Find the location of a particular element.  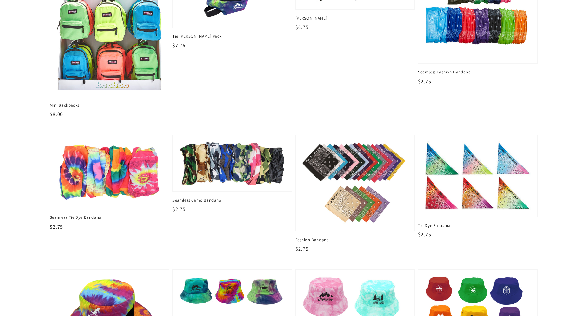

img: Tie Dye Bandana is located at coordinates (477, 176).